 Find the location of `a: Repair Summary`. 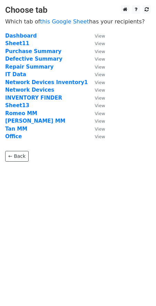

a: Repair Summary is located at coordinates (29, 67).